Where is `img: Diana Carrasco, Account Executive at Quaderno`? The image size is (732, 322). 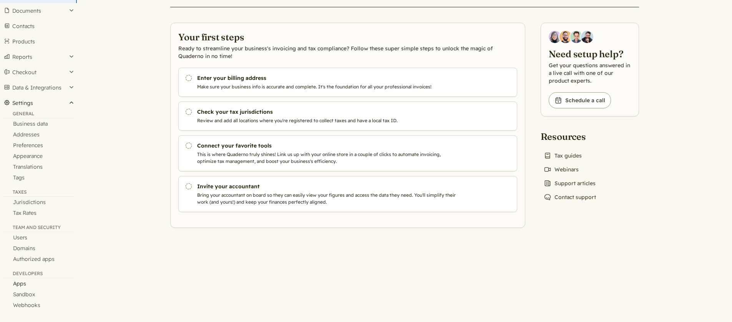 img: Diana Carrasco, Account Executive at Quaderno is located at coordinates (555, 37).